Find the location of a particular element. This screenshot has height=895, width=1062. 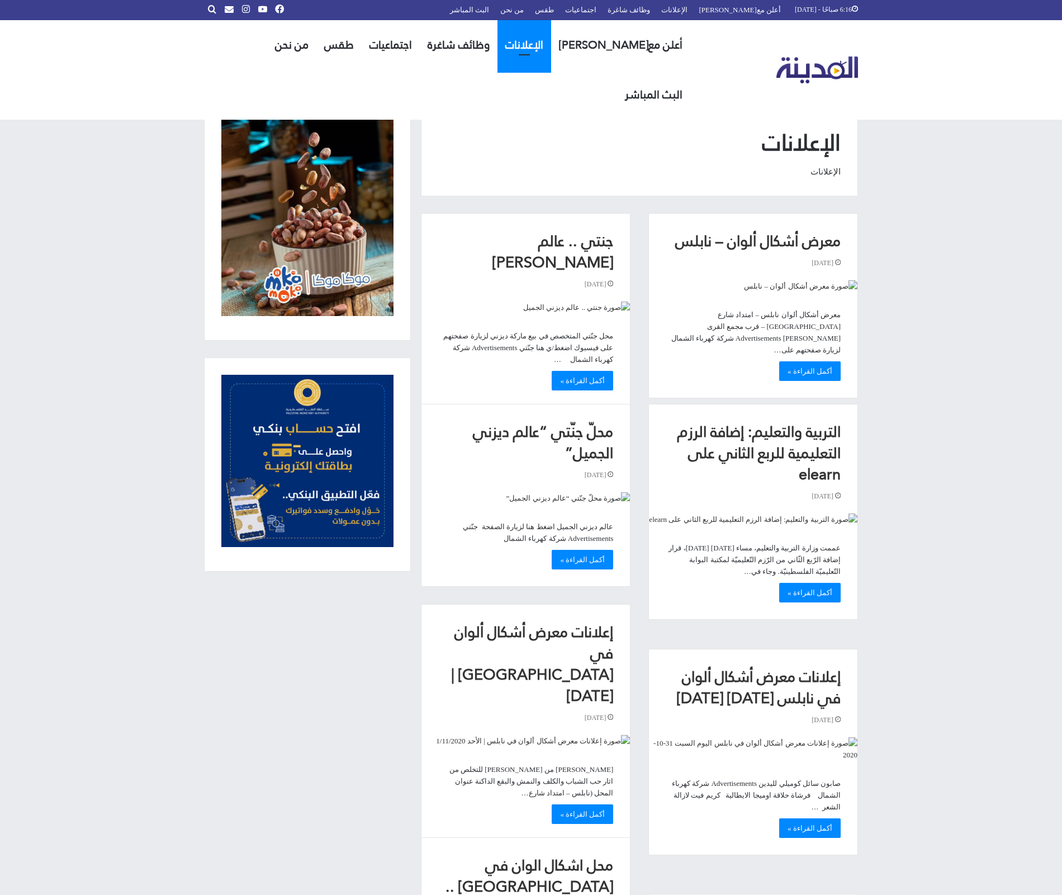

a: اجتماعيات is located at coordinates (391, 45).